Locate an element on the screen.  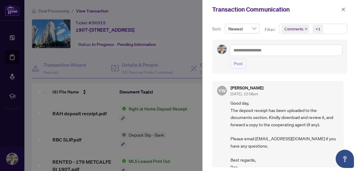
div: +1 is located at coordinates (318, 29).